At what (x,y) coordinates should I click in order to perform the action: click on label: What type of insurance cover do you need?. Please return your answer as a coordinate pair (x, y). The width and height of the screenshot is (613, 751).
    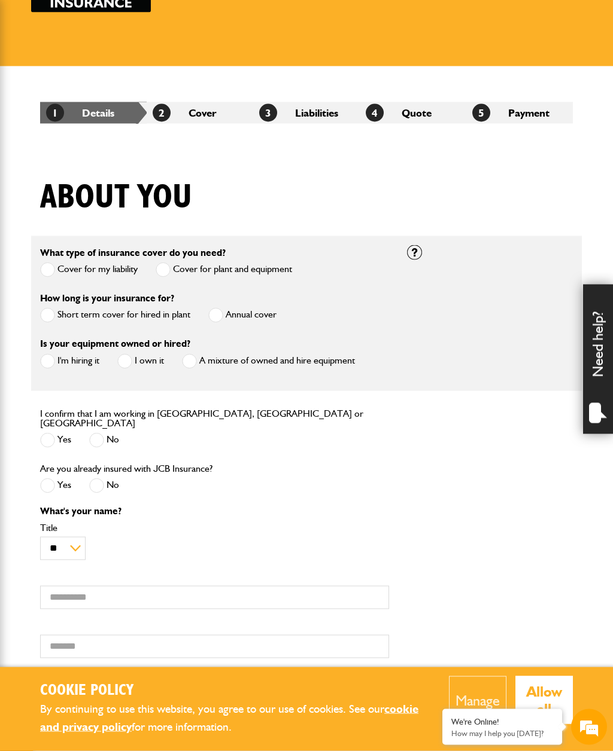
    Looking at the image, I should click on (133, 253).